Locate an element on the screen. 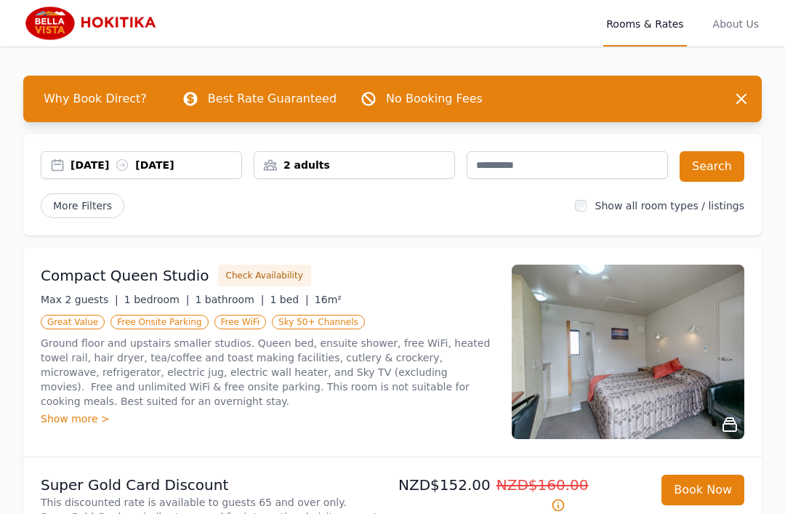 Image resolution: width=785 pixels, height=514 pixels. span: Max 2 guests | is located at coordinates (79, 299).